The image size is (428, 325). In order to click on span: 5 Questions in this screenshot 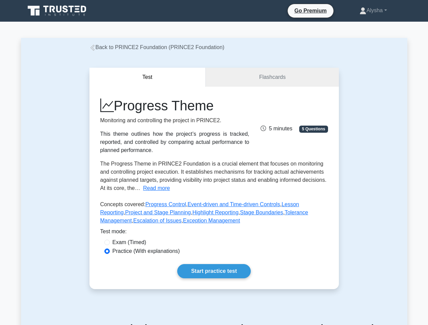, I will do `click(314, 129)`.